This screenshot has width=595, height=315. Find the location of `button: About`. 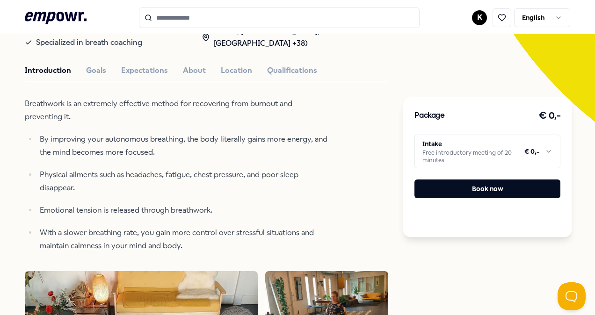

button: About is located at coordinates (194, 71).